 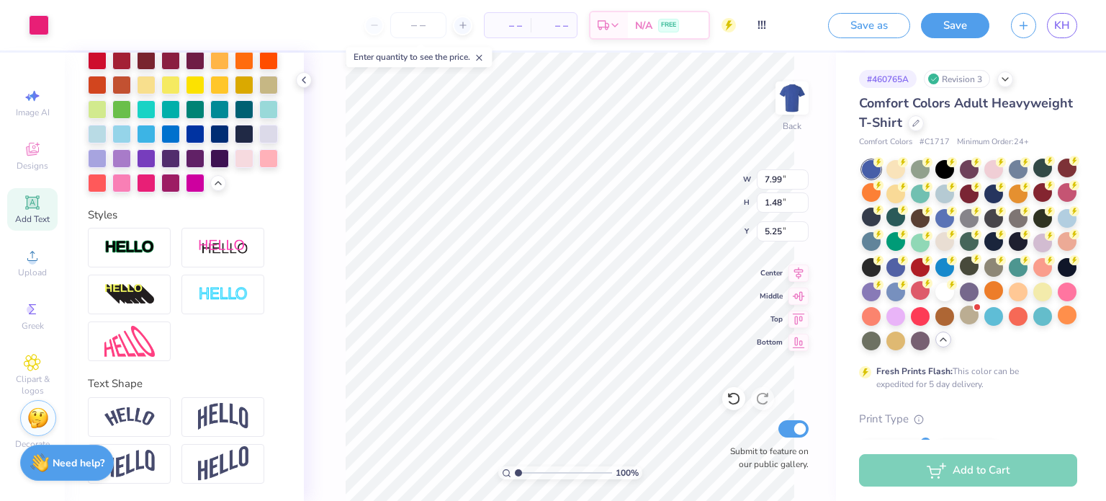 I want to click on img: 3d Illusion, so click(x=130, y=295).